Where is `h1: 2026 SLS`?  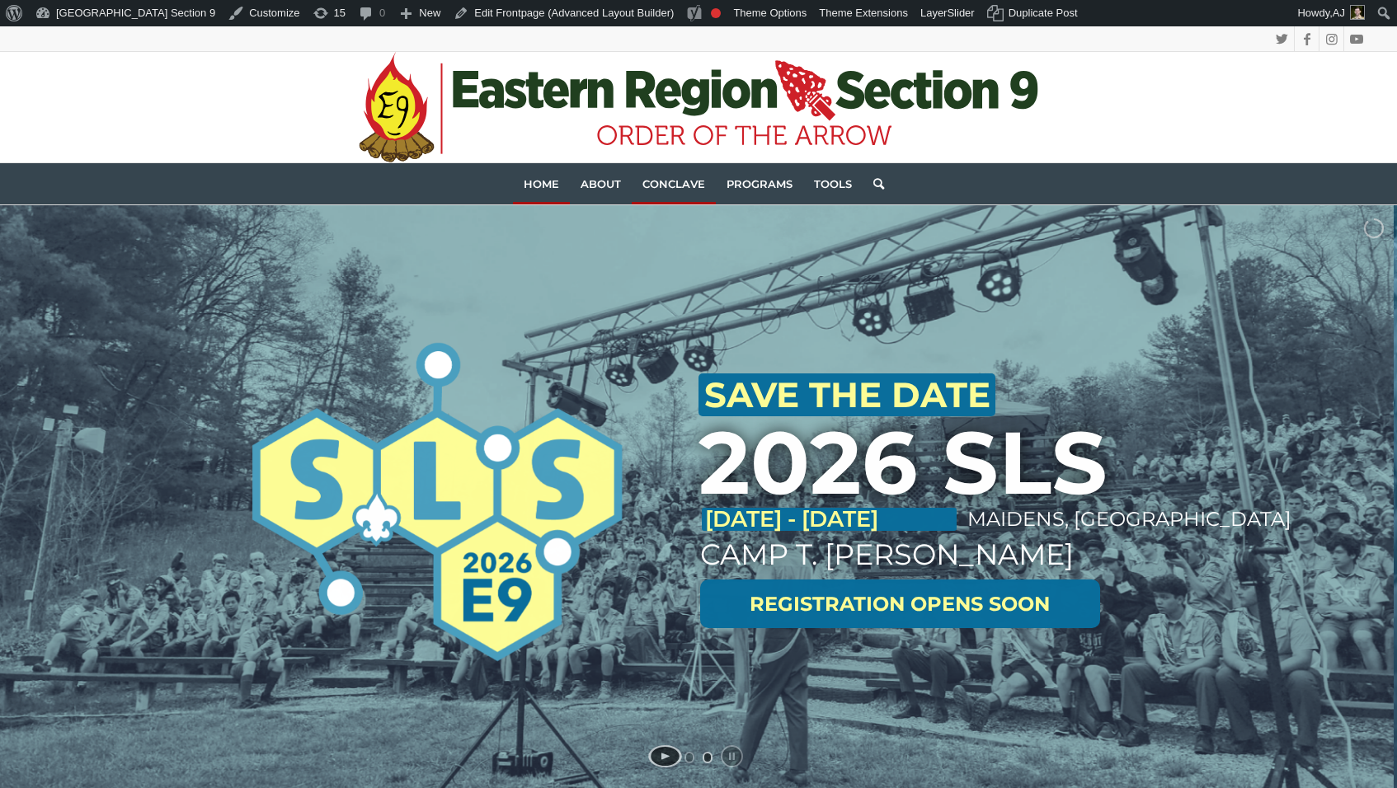
h1: 2026 SLS is located at coordinates (902, 463).